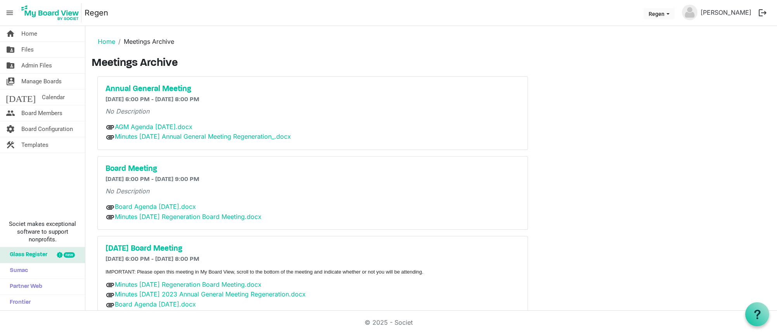 Image resolution: width=777 pixels, height=334 pixels. Describe the element at coordinates (17, 271) in the screenshot. I see `span: Sumac` at that location.